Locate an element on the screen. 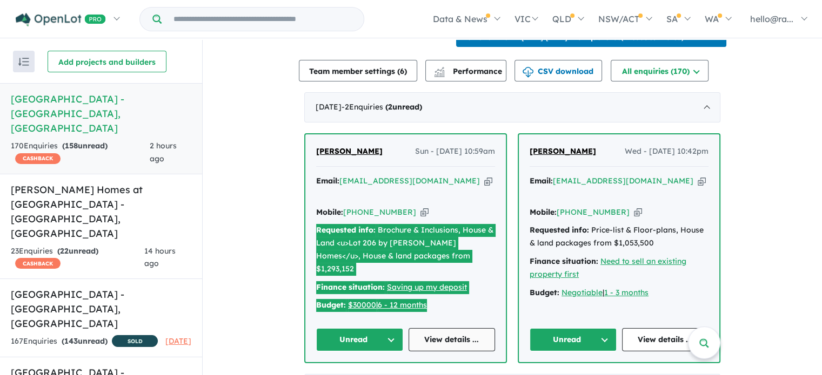 This screenshot has width=822, height=375. img: Openlot PRO Logo White is located at coordinates (60, 19).